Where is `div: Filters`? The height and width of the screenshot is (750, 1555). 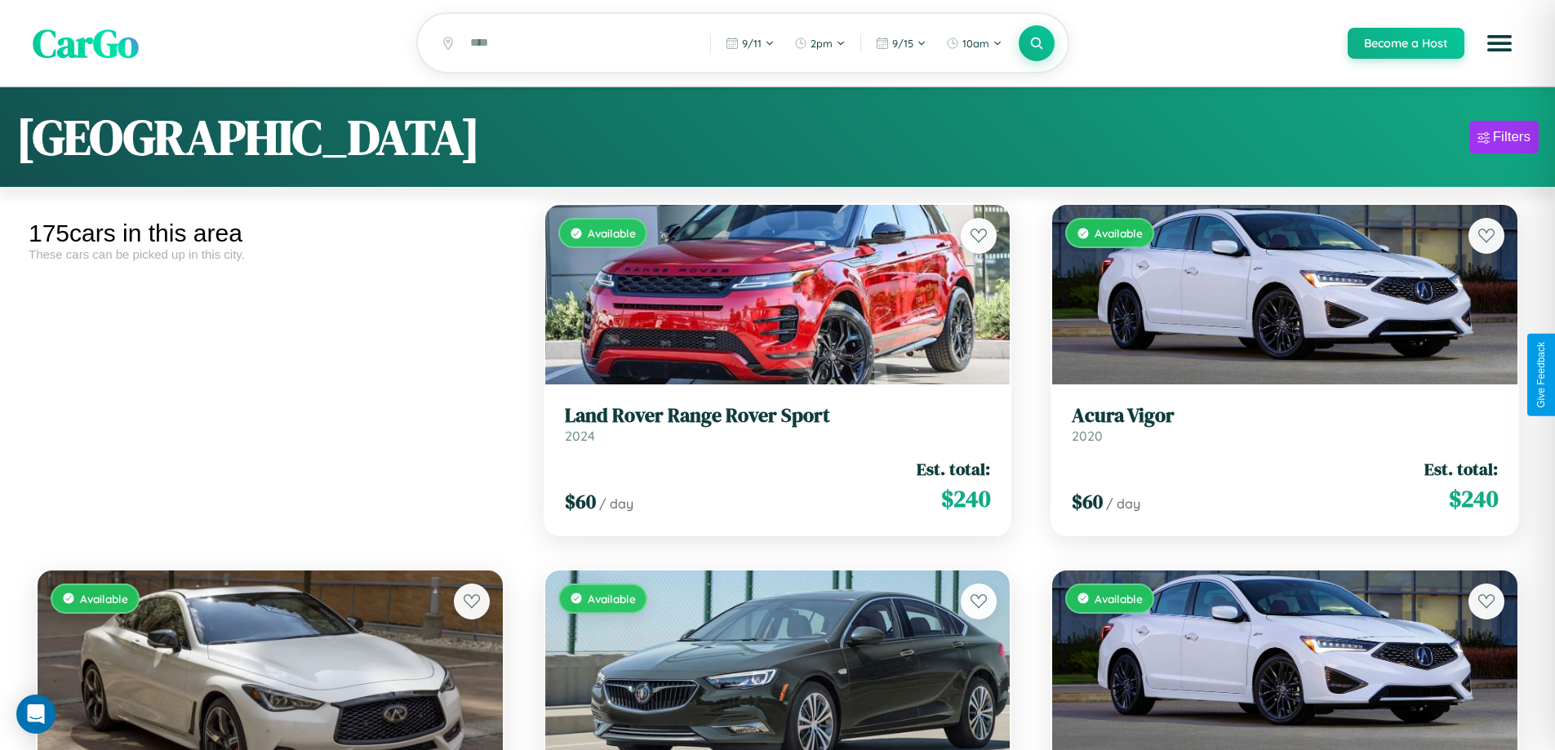
div: Filters is located at coordinates (1512, 137).